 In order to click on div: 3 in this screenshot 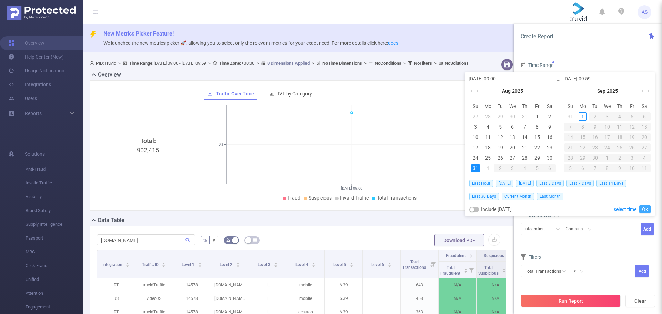, I will do `click(513, 168)`.